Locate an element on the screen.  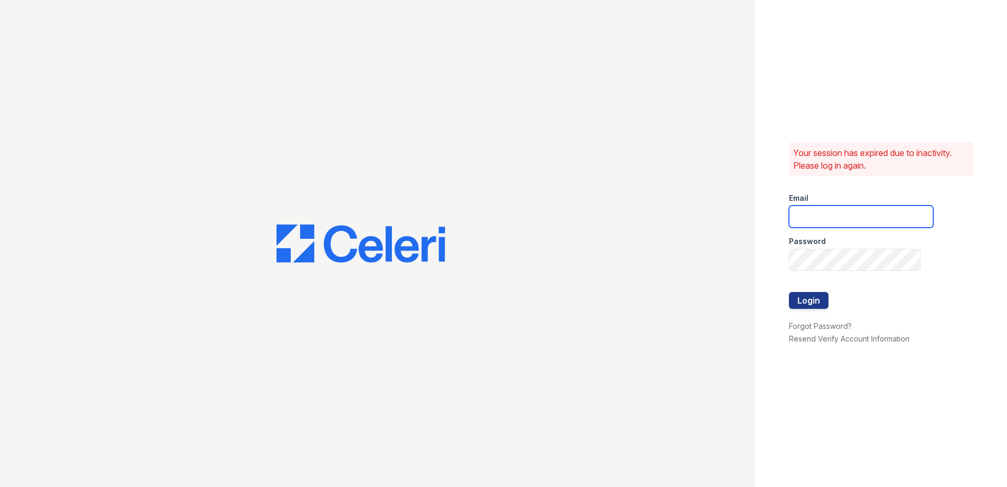
label: Email is located at coordinates (799, 198).